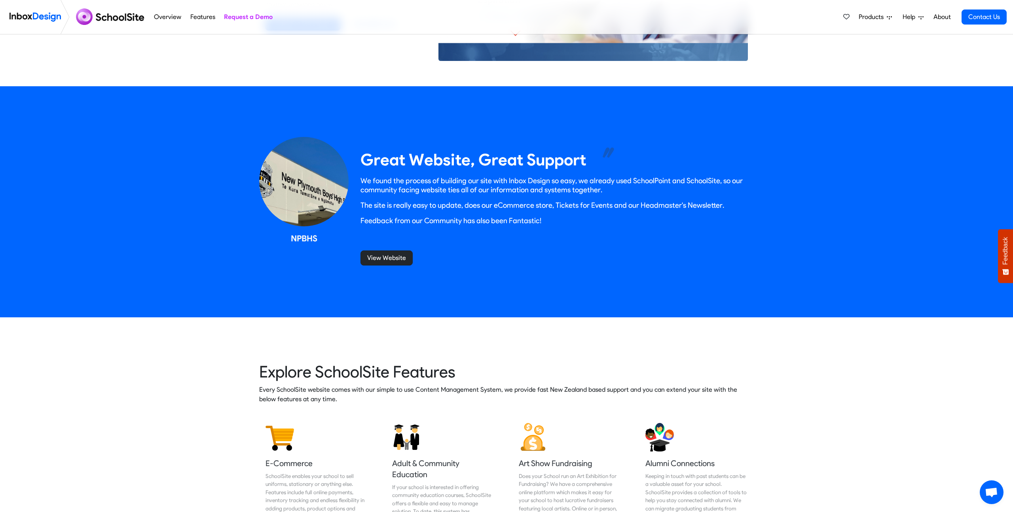 The height and width of the screenshot is (512, 1013). What do you see at coordinates (992, 492) in the screenshot?
I see `a: Mở cuộc trò chuyện` at bounding box center [992, 492].